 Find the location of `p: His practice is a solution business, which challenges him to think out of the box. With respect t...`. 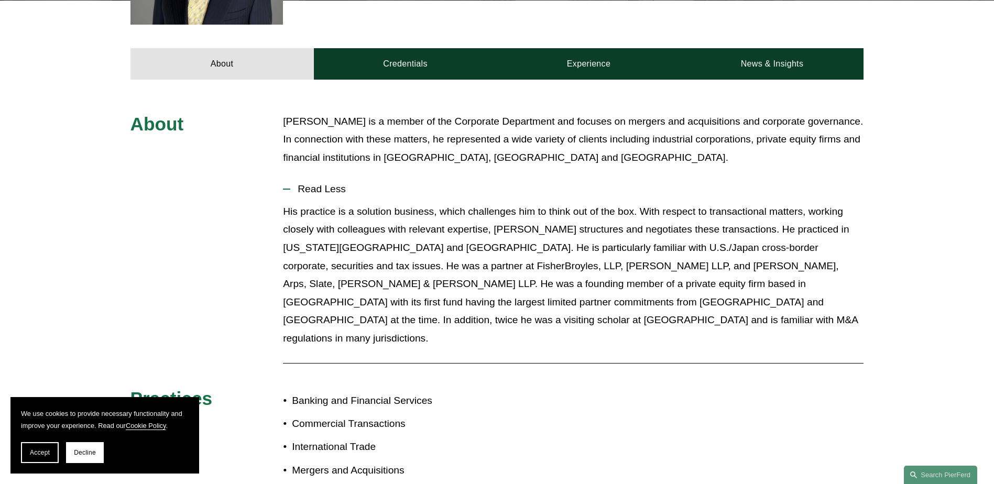

p: His practice is a solution business, which challenges him to think out of the box. With respect t... is located at coordinates (573, 275).